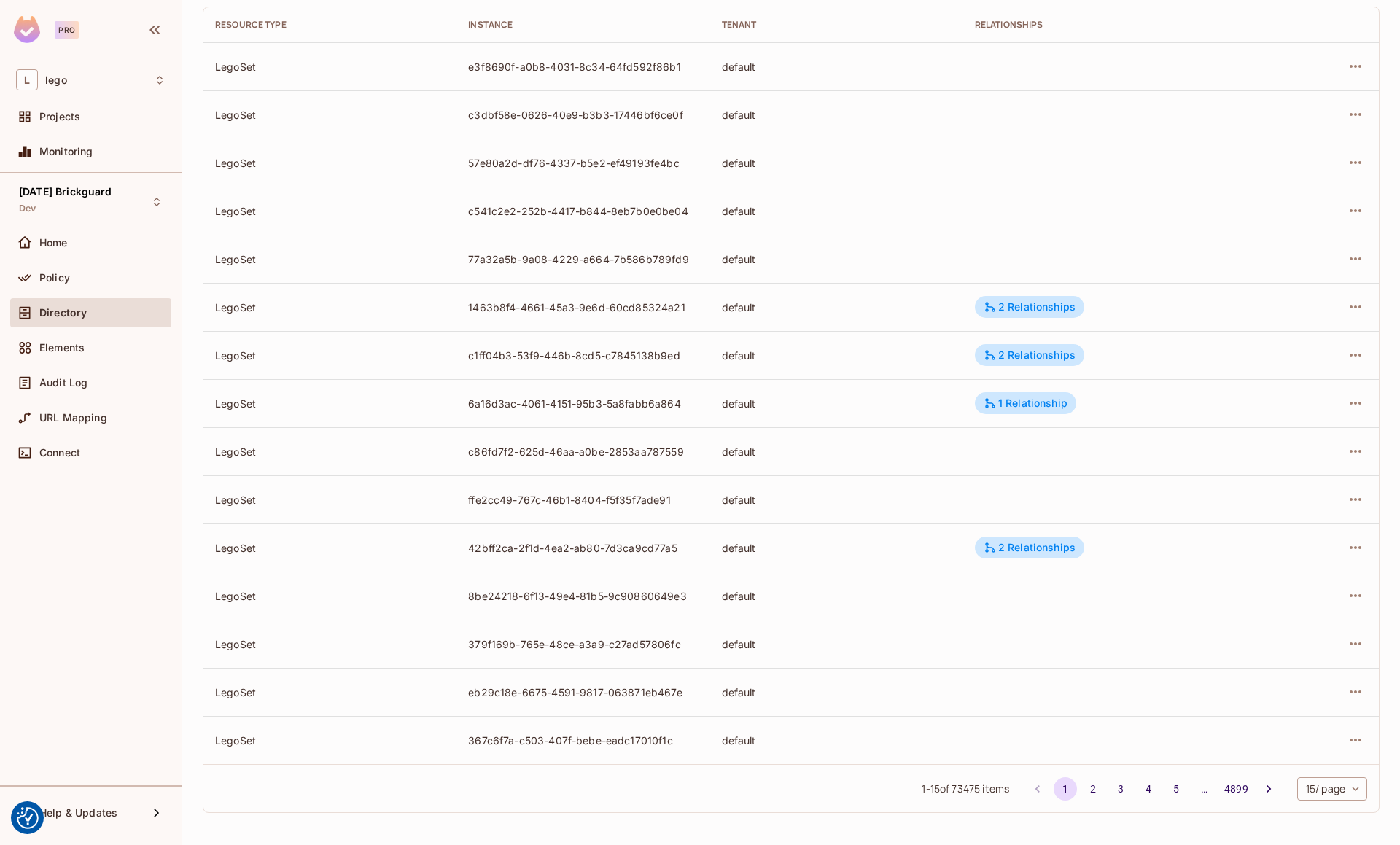 The image size is (1400, 845). What do you see at coordinates (28, 818) in the screenshot?
I see `button: Consent Preferences` at bounding box center [28, 818].